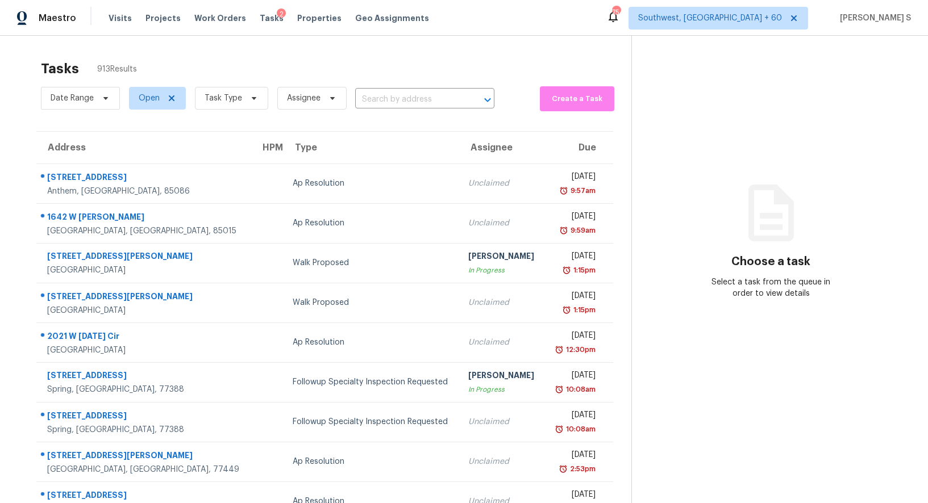 The width and height of the screenshot is (928, 503). What do you see at coordinates (281, 14) in the screenshot?
I see `div: 2` at bounding box center [281, 14].